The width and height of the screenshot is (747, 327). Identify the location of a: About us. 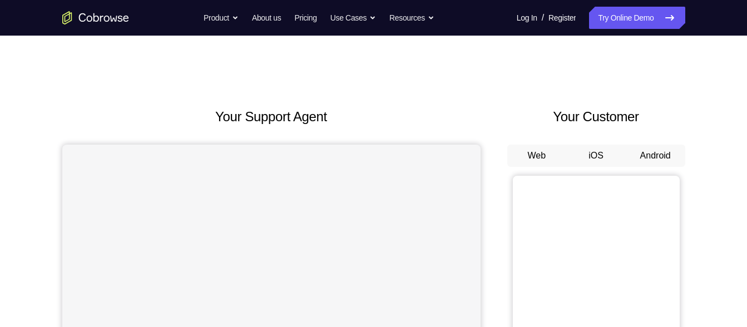
(266, 18).